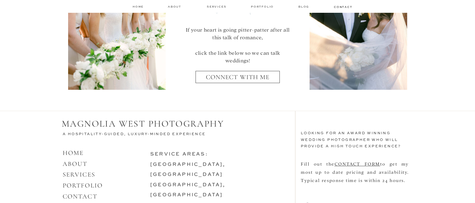  I want to click on nav: about, so click(176, 7).